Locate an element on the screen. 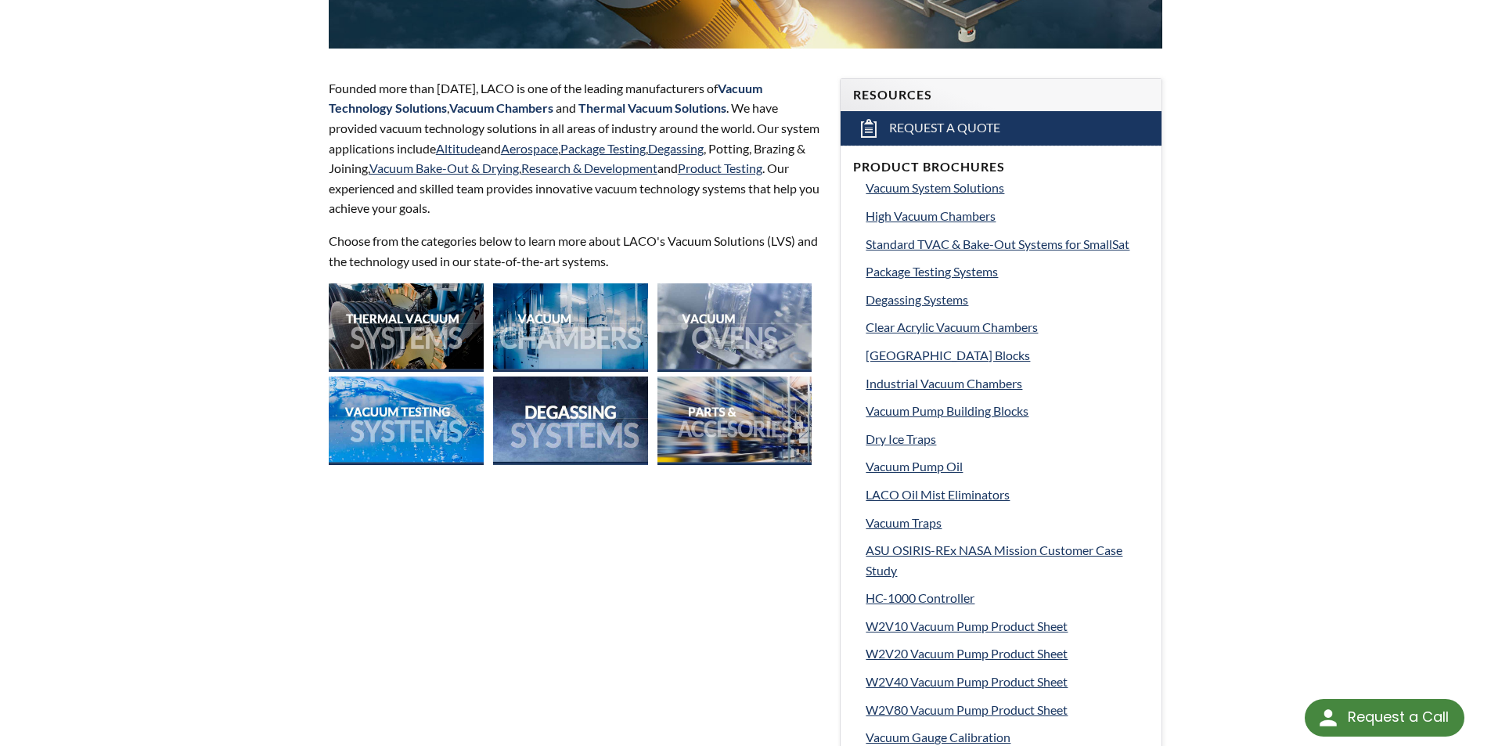 The image size is (1491, 746). a: ASU OSIRIS-REx NASA Mission Customer Case Study is located at coordinates (1007, 559).